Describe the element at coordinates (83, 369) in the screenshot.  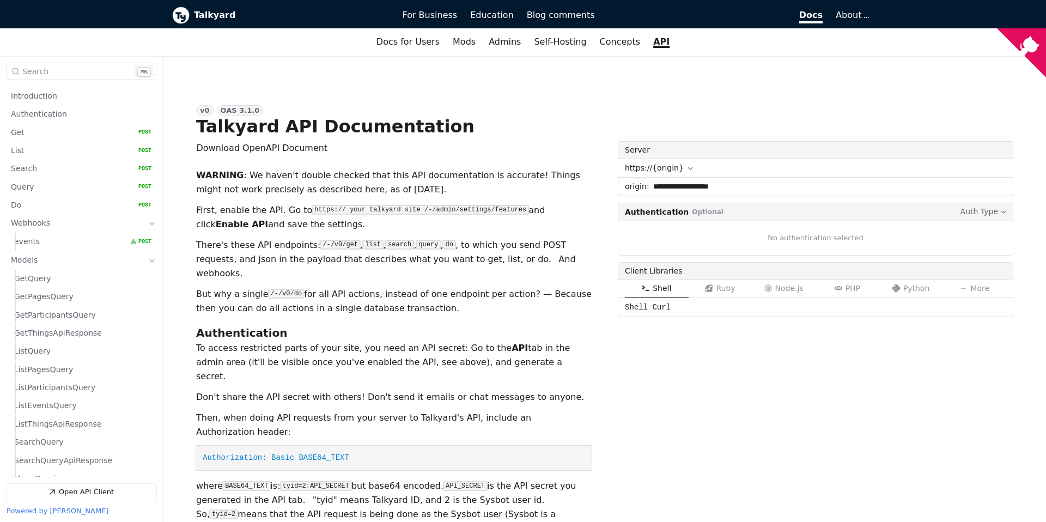
I see `a: ListPagesQuery` at that location.